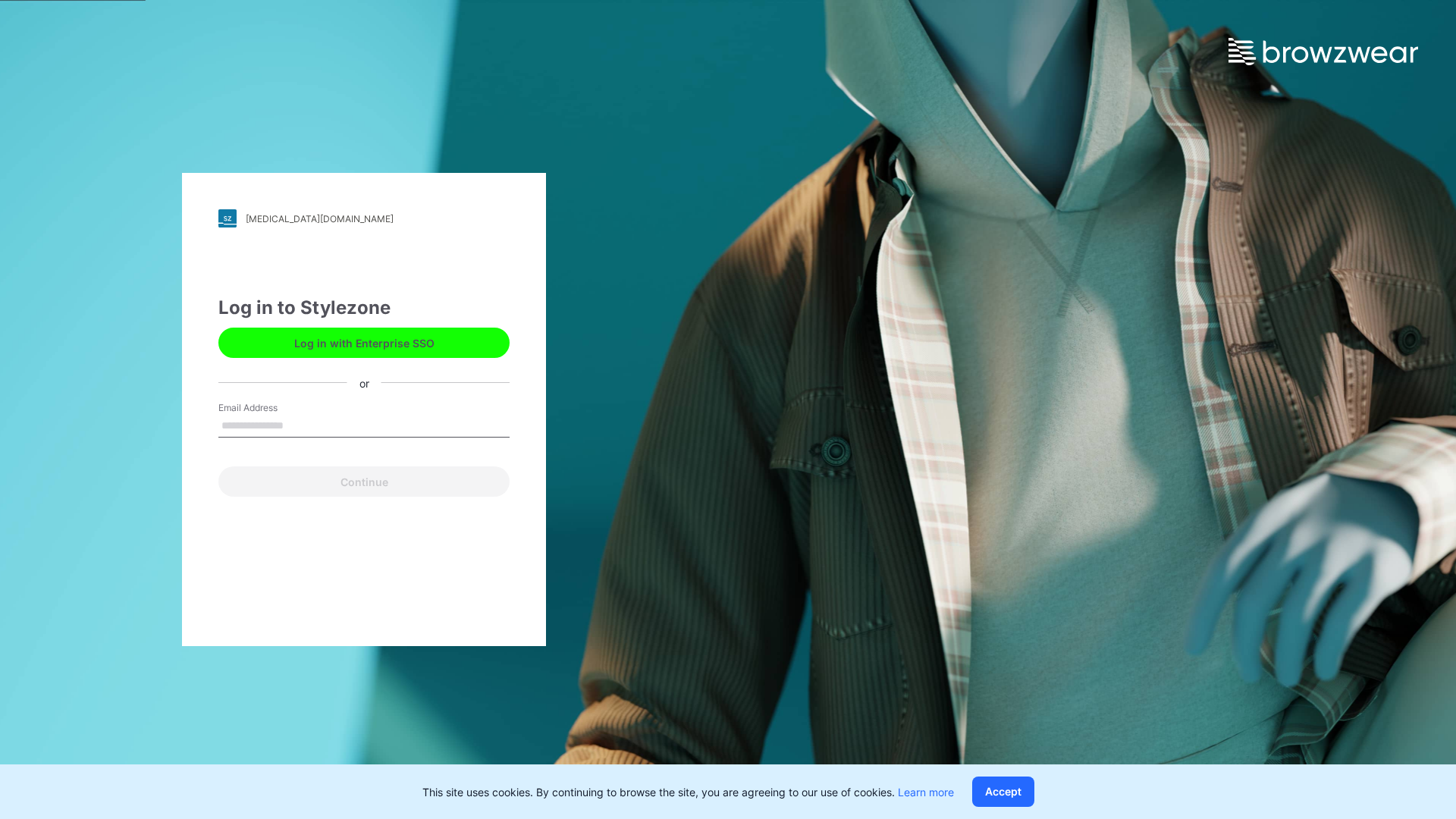  Describe the element at coordinates (228, 219) in the screenshot. I see `img: stylezone-logo.562084cfcfab977791bfbf7441f1a819.svg` at that location.